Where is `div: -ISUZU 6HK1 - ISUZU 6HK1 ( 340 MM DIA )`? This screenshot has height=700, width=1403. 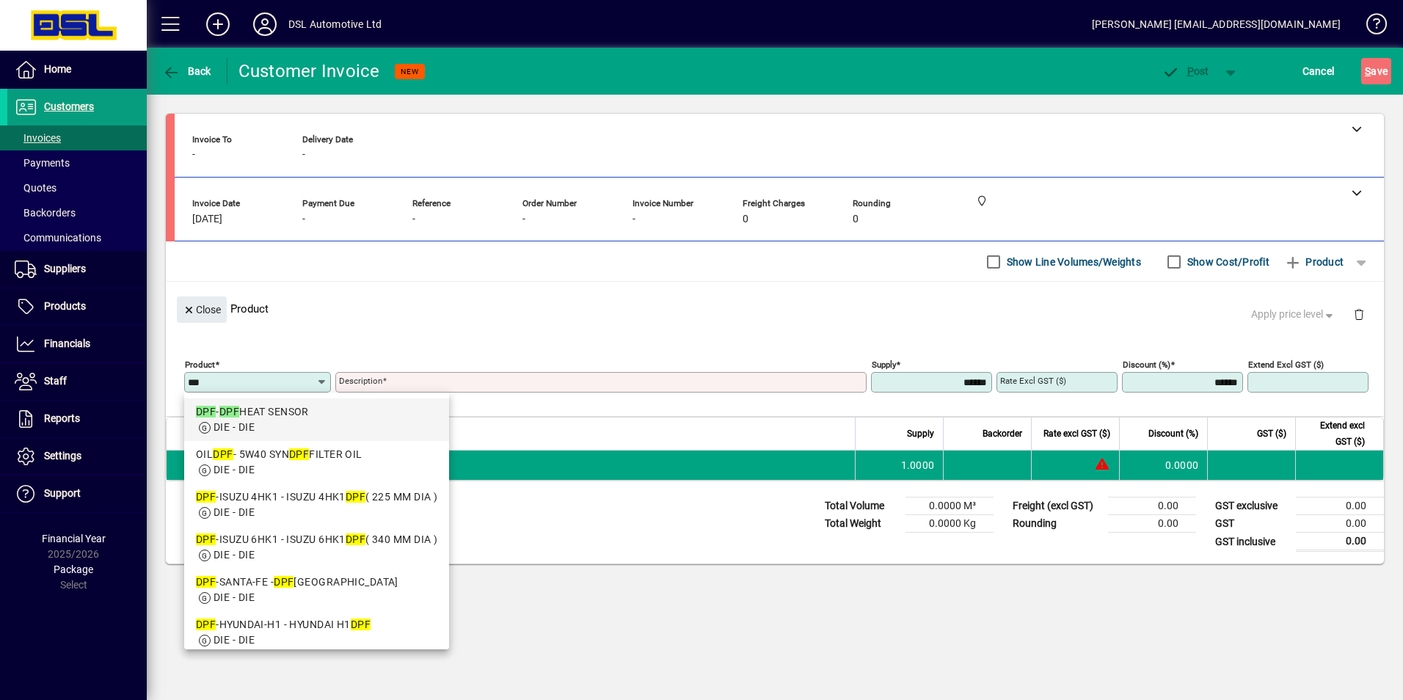
div: -ISUZU 6HK1 - ISUZU 6HK1 ( 340 MM DIA ) is located at coordinates (316, 539).